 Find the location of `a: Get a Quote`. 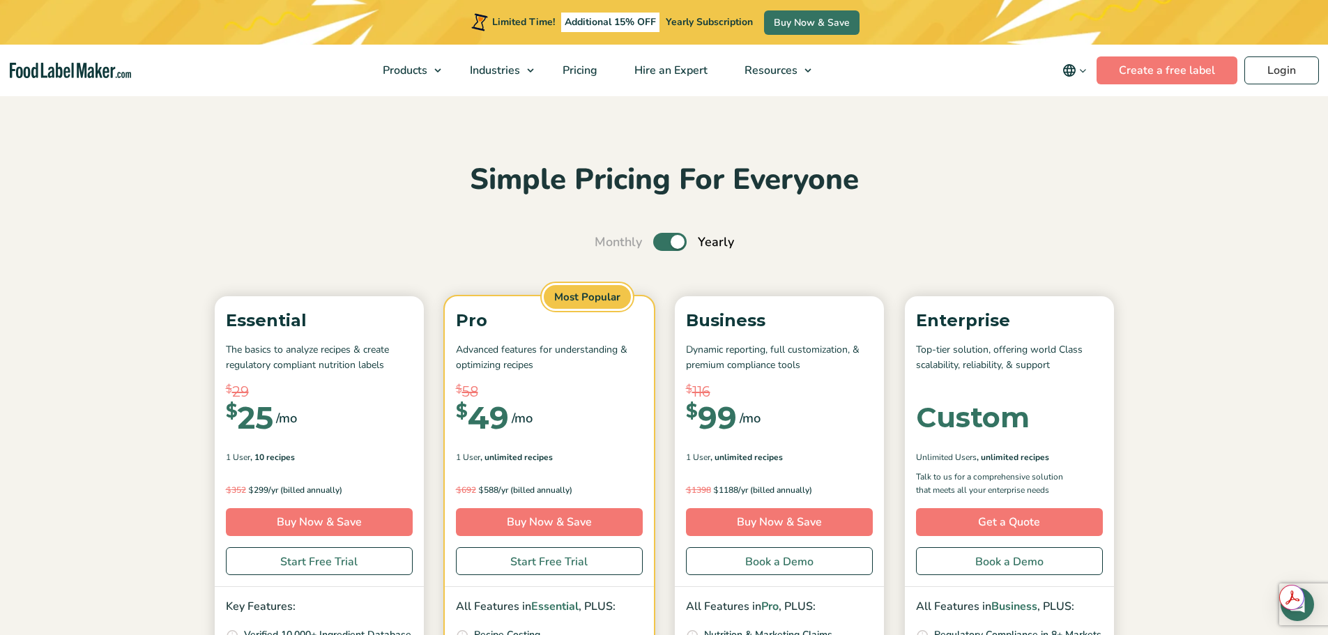

a: Get a Quote is located at coordinates (1009, 522).